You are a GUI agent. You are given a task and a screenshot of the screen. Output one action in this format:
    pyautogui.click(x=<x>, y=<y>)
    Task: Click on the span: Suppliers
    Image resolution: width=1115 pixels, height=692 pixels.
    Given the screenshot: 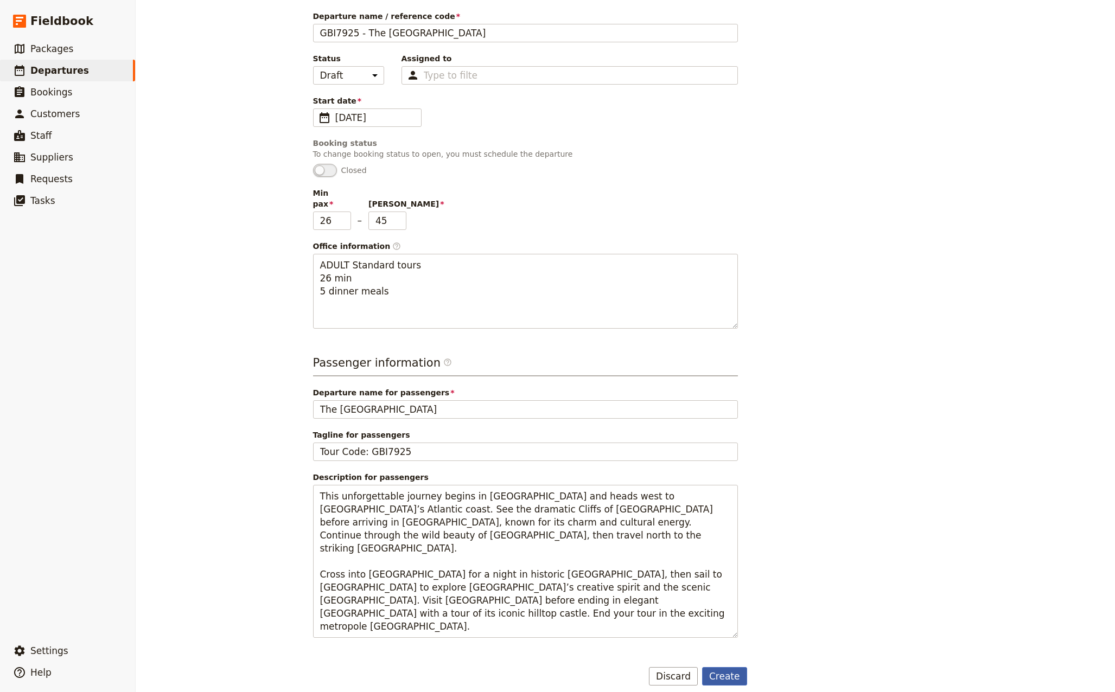 What is the action you would take?
    pyautogui.click(x=52, y=157)
    